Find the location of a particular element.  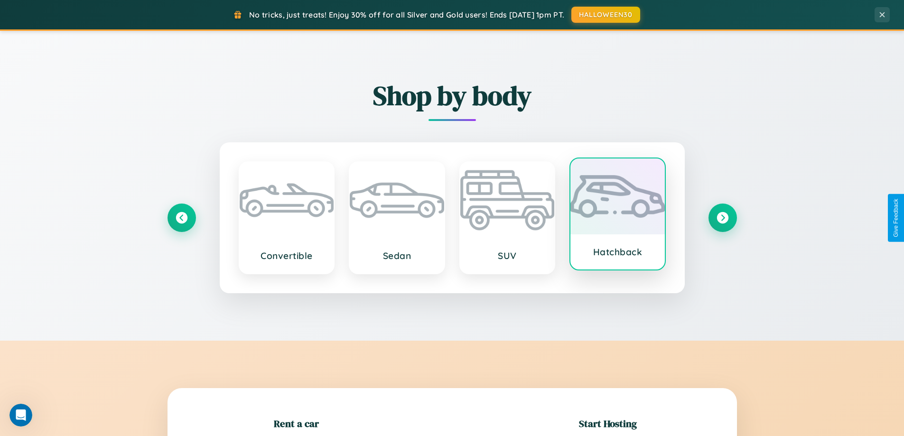

h3: Convertible is located at coordinates (287, 256).